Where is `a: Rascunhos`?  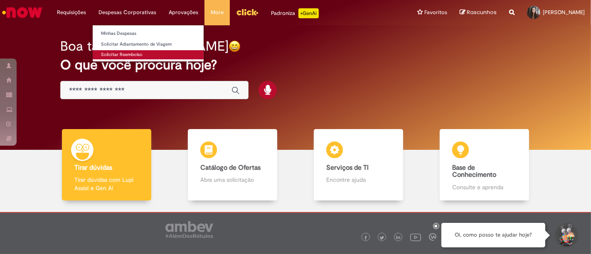 a: Rascunhos is located at coordinates (478, 12).